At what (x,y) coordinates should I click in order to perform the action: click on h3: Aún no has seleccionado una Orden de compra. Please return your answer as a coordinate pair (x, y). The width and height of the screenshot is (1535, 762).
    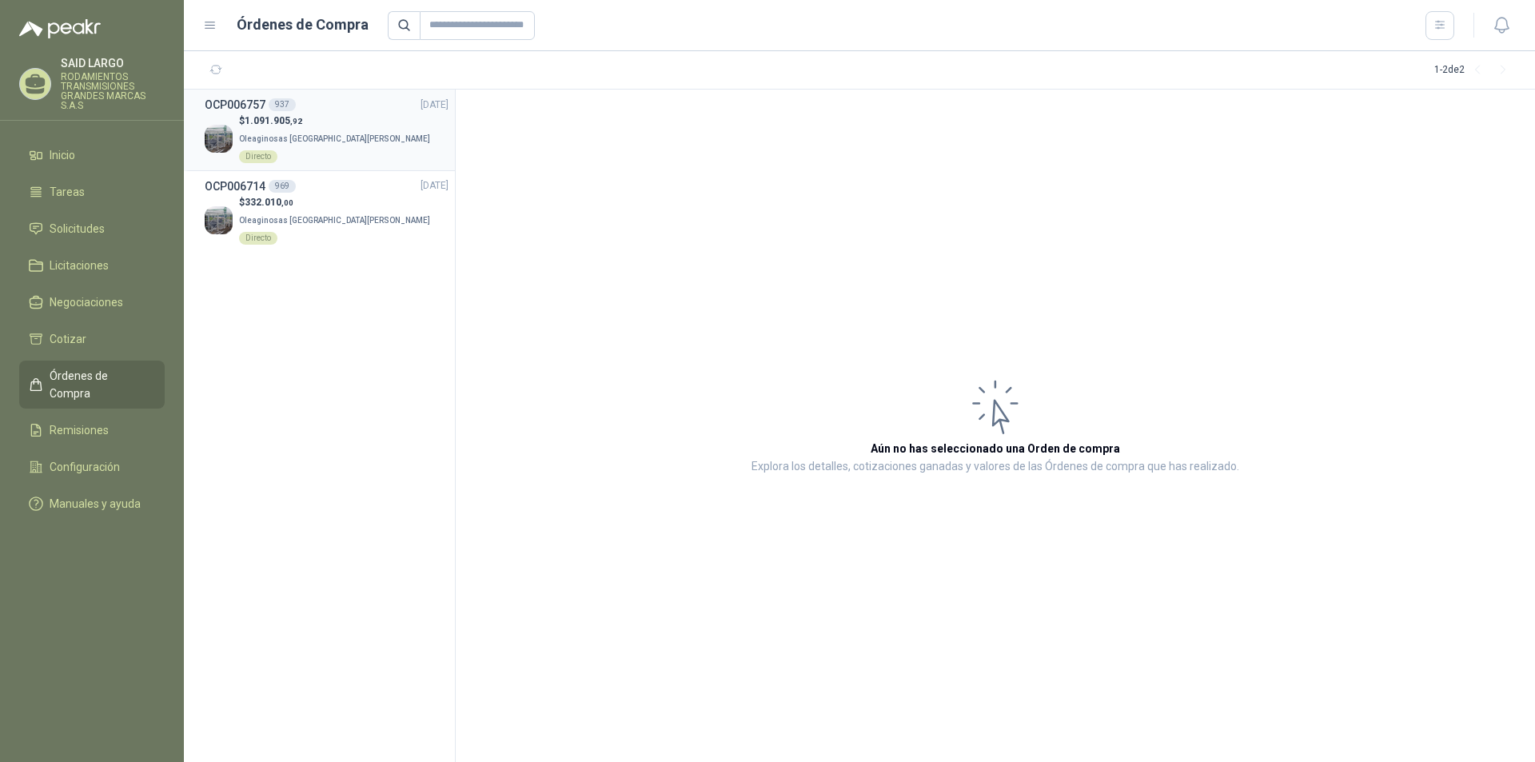
    Looking at the image, I should click on (996, 449).